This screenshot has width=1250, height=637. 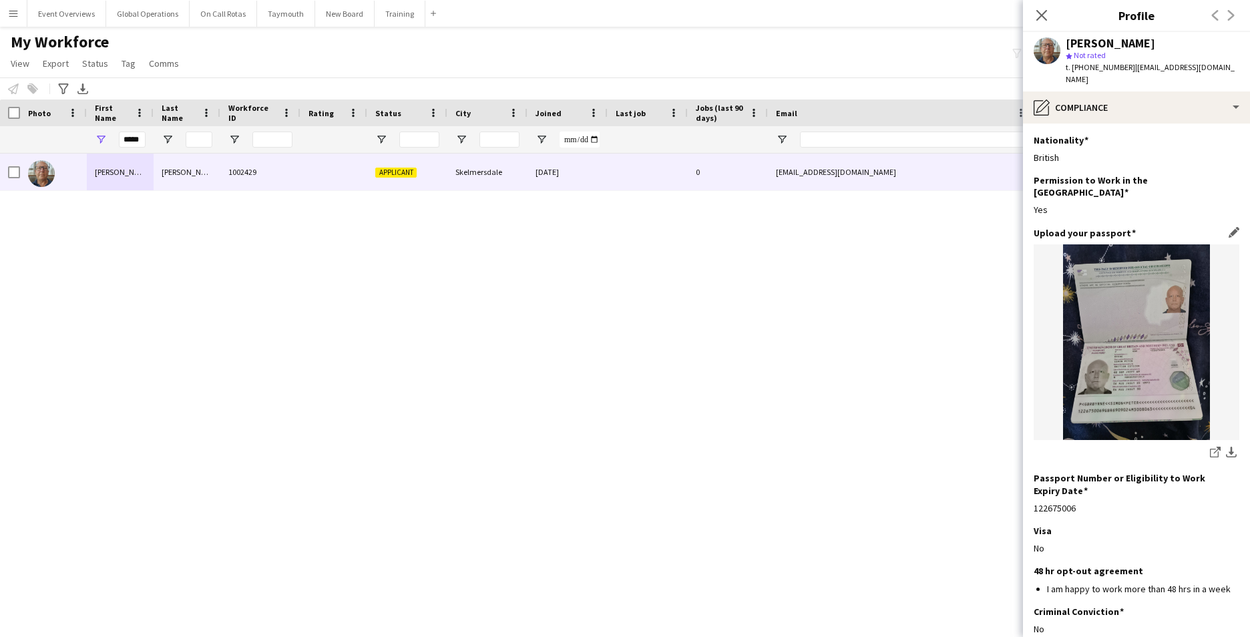 I want to click on h3: Profile, so click(x=1136, y=15).